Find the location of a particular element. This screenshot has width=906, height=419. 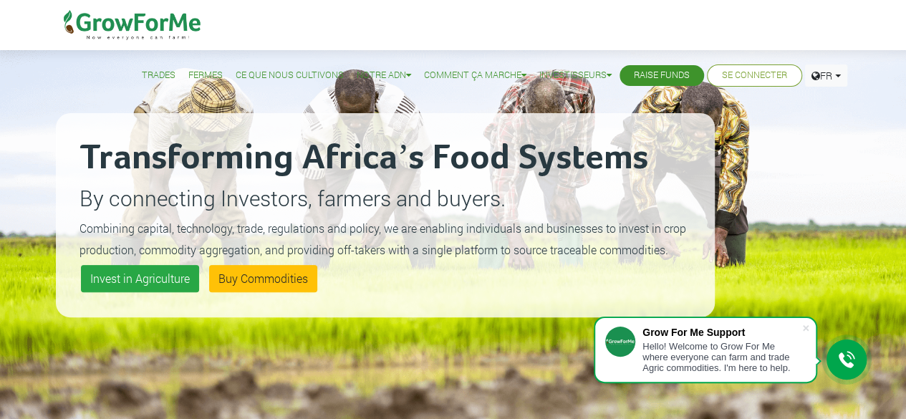

a: Se Connecter is located at coordinates (754, 75).